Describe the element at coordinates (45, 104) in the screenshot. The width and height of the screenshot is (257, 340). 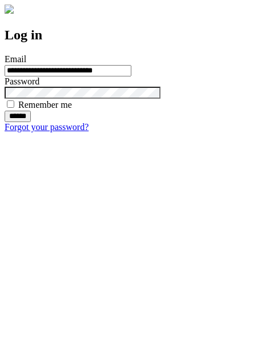
I see `label: Remember me` at that location.